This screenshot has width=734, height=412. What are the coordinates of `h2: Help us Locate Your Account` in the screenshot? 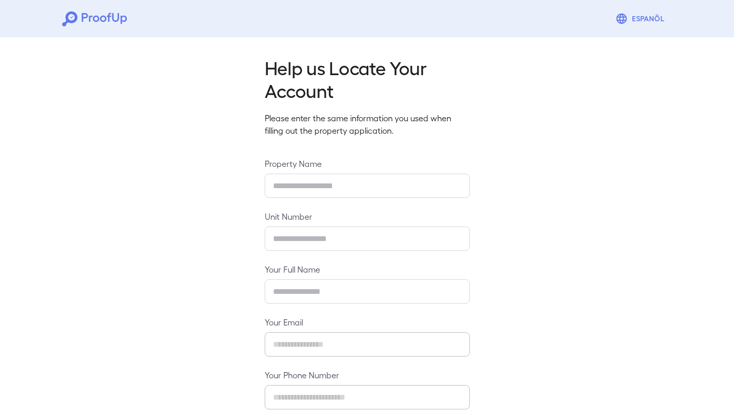 It's located at (367, 79).